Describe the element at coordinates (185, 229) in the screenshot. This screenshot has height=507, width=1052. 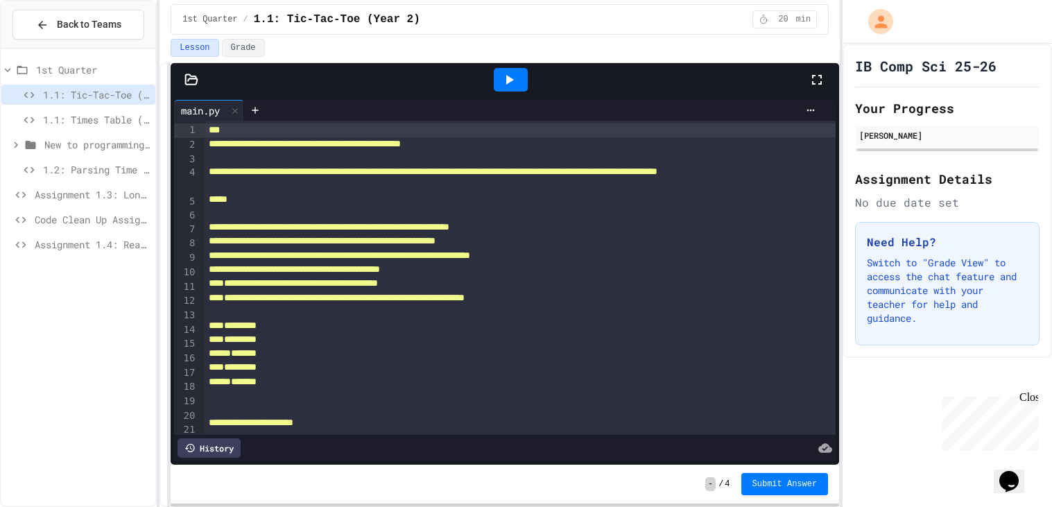
I see `div: 7` at that location.